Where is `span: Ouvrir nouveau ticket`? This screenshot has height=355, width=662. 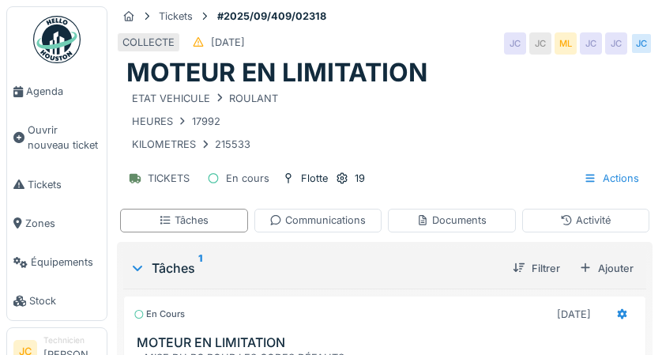 span: Ouvrir nouveau ticket is located at coordinates (64, 137).